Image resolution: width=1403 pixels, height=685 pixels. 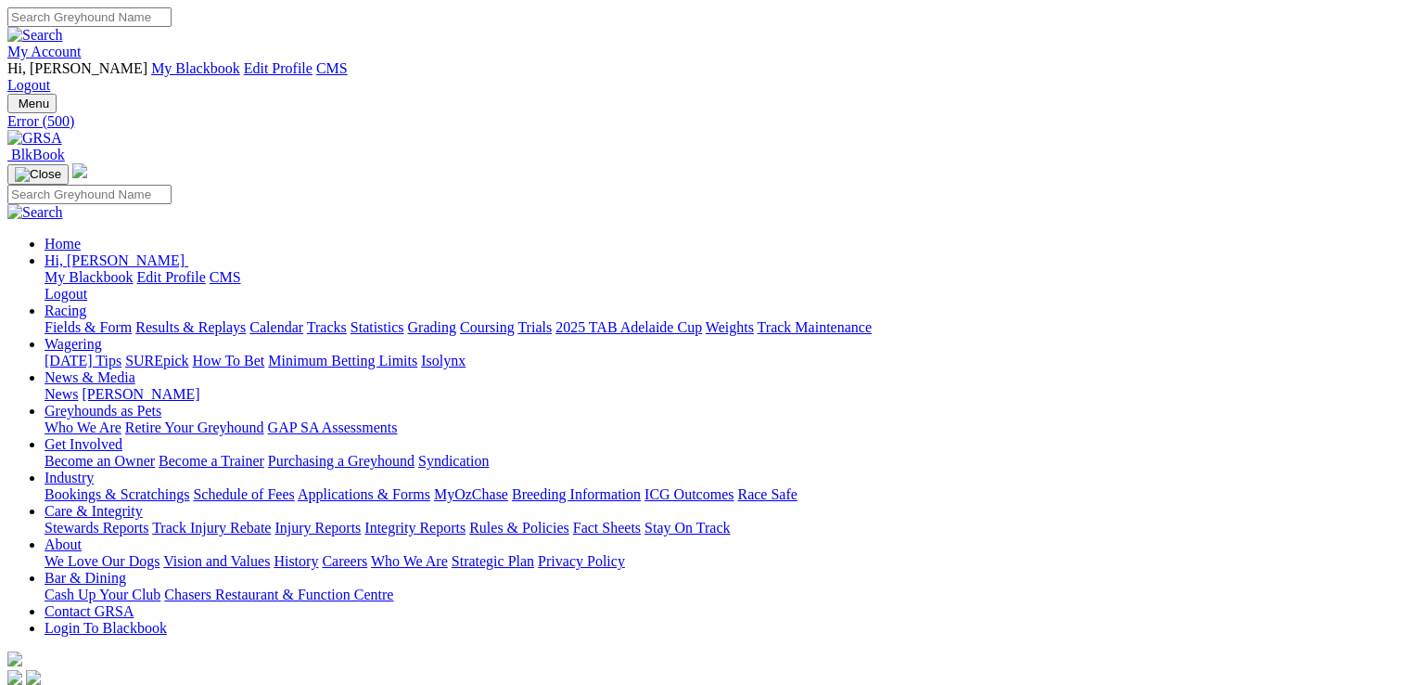 What do you see at coordinates (454, 460) in the screenshot?
I see `a: Syndication` at bounding box center [454, 460].